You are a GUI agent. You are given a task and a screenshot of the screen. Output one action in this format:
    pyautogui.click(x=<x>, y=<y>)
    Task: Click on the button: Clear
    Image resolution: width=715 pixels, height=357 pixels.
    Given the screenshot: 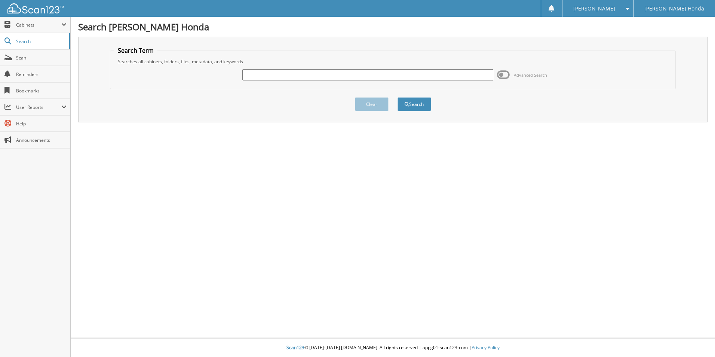 What is the action you would take?
    pyautogui.click(x=372, y=104)
    